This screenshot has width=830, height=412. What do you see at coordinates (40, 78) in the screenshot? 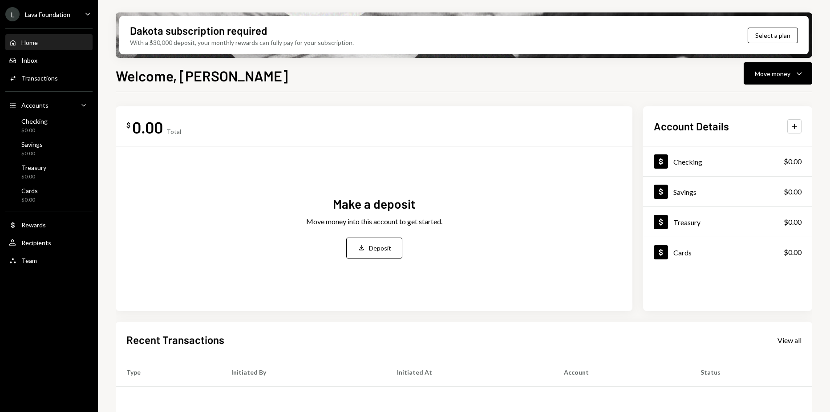
I see `div: Transactions` at bounding box center [40, 78].